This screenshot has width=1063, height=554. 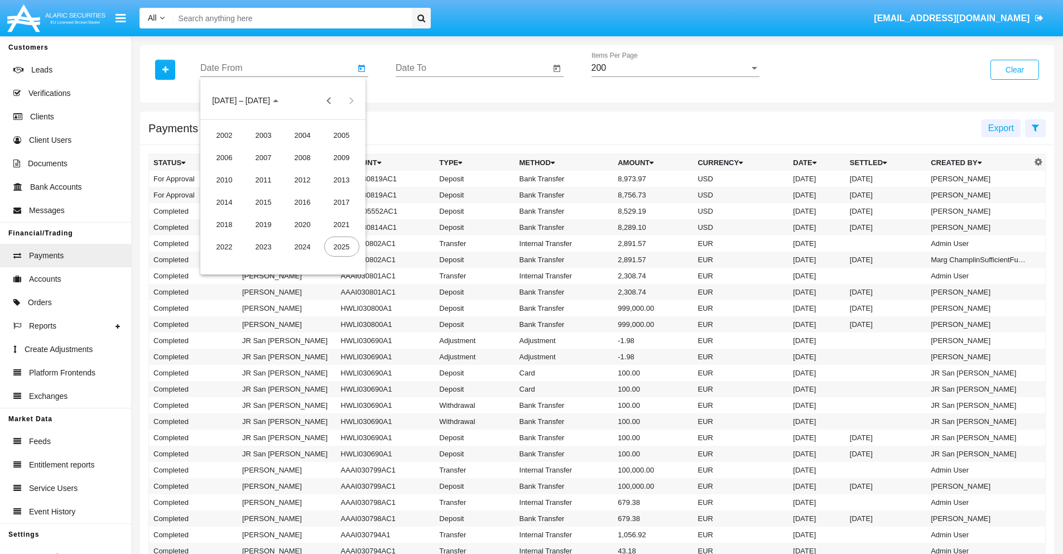 What do you see at coordinates (263, 202) in the screenshot?
I see `td: 2015` at bounding box center [263, 202].